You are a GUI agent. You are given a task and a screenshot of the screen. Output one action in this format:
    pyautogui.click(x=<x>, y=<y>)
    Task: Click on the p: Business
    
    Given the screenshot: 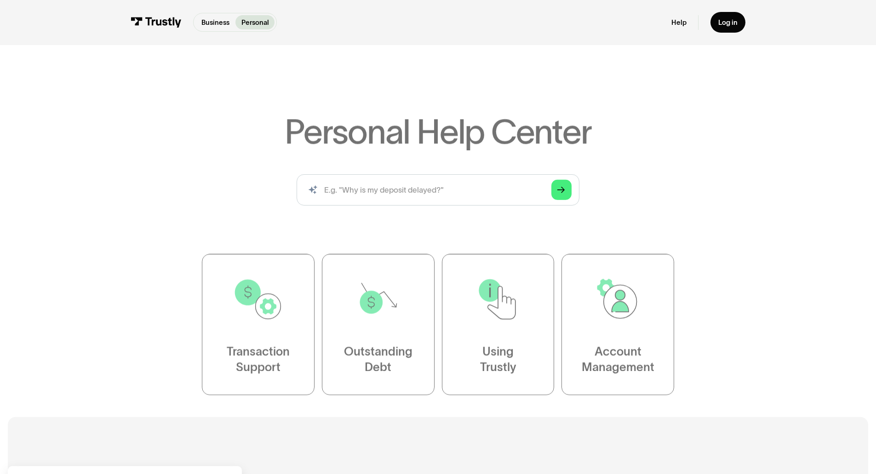 What is the action you would take?
    pyautogui.click(x=215, y=23)
    